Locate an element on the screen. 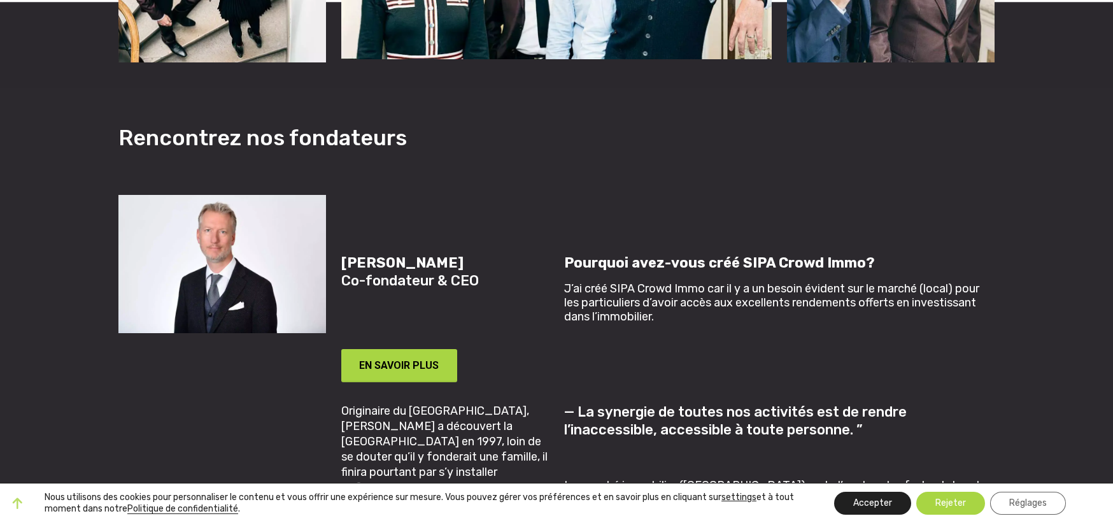 The height and width of the screenshot is (523, 1113). button: EN SAVOIR PLUS is located at coordinates (399, 366).